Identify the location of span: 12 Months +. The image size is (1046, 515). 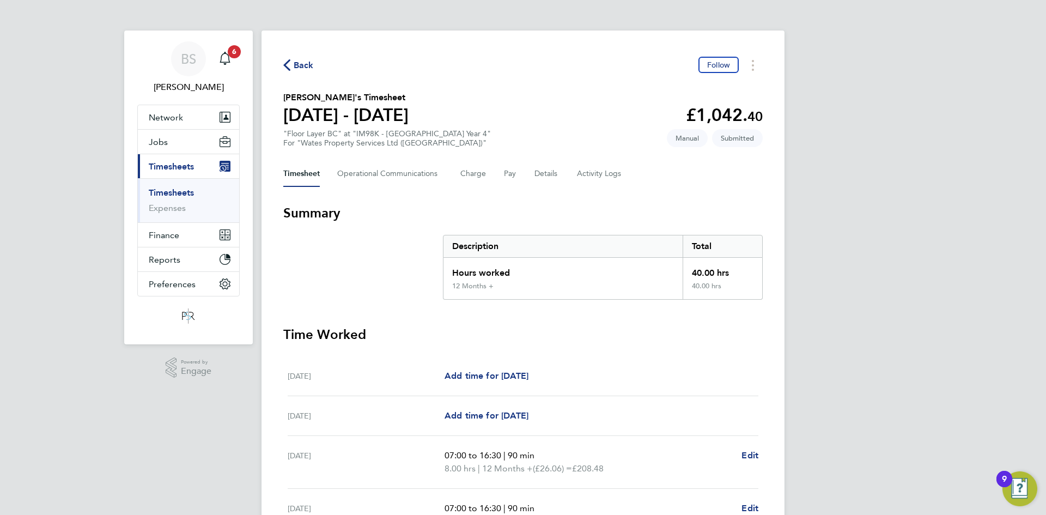
(507, 468).